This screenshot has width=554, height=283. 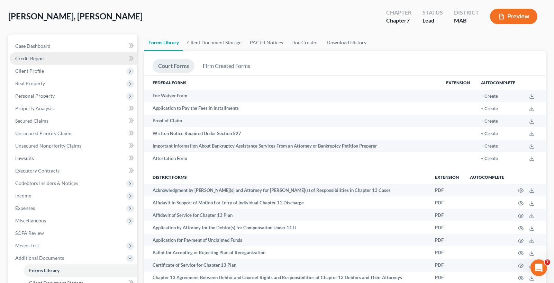 I want to click on a: Download History, so click(x=346, y=43).